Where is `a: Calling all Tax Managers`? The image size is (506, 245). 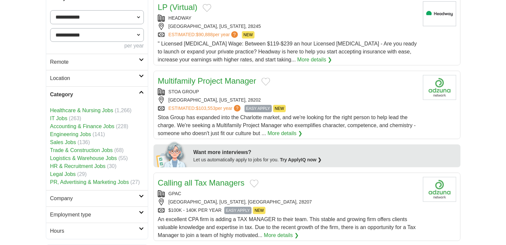
a: Calling all Tax Managers is located at coordinates (201, 183).